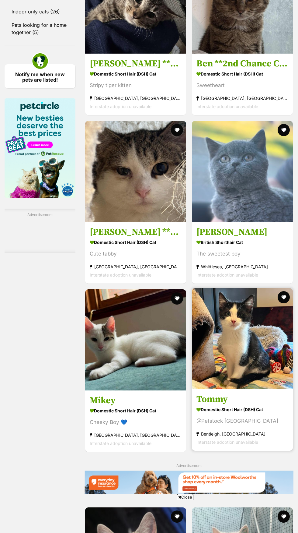 This screenshot has width=298, height=533. What do you see at coordinates (243, 85) in the screenshot?
I see `div: Sweetheart` at bounding box center [243, 85].